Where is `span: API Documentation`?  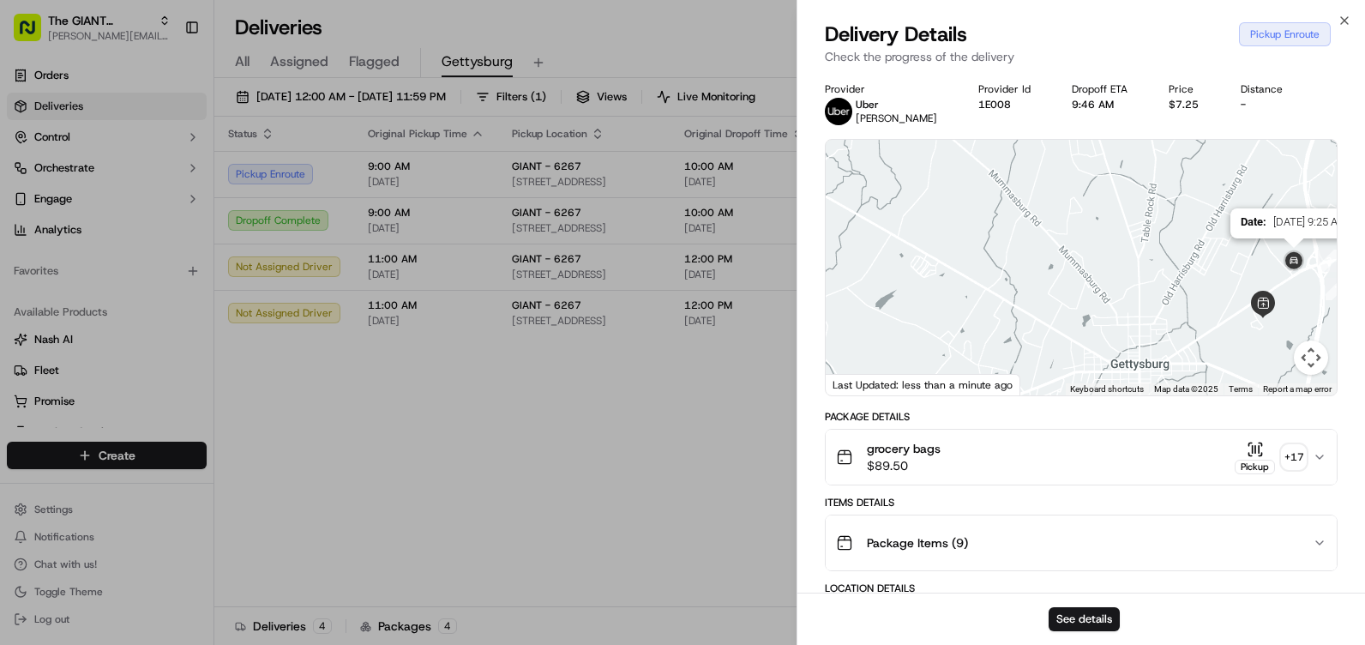
span: API Documentation is located at coordinates (219, 257).